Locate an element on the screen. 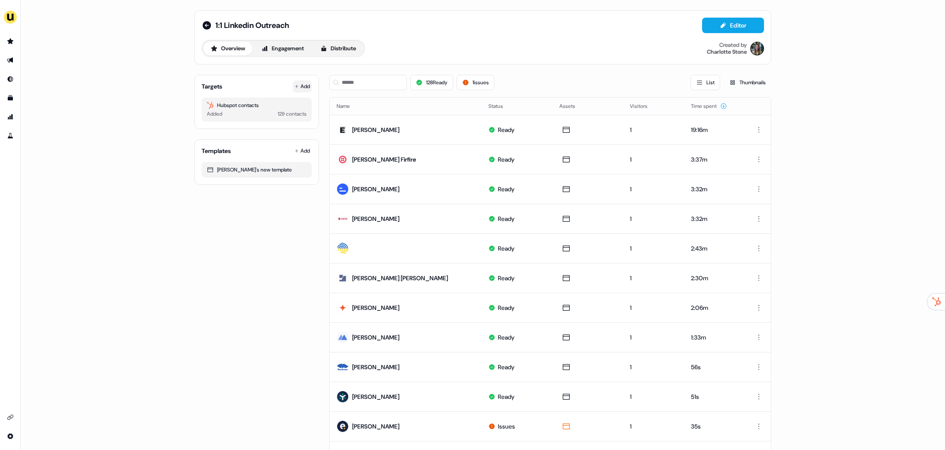 The height and width of the screenshot is (450, 945). a: Go to experiments is located at coordinates (10, 136).